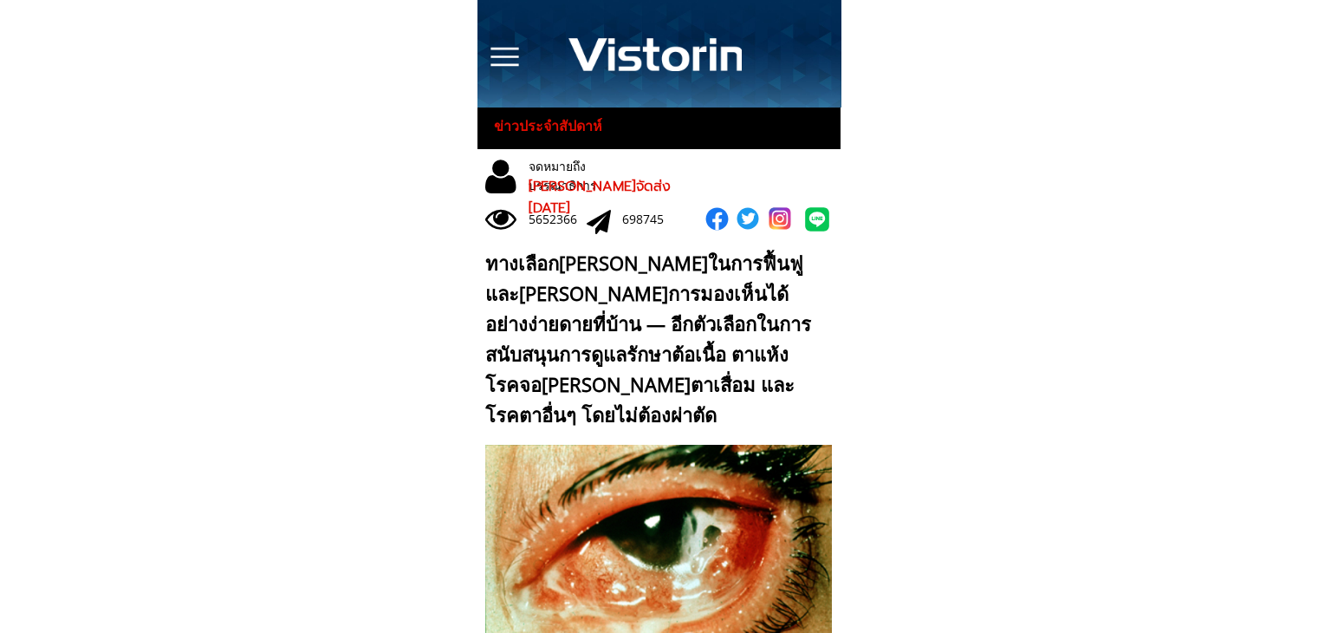  Describe the element at coordinates (651, 219) in the screenshot. I see `div: 698745` at that location.